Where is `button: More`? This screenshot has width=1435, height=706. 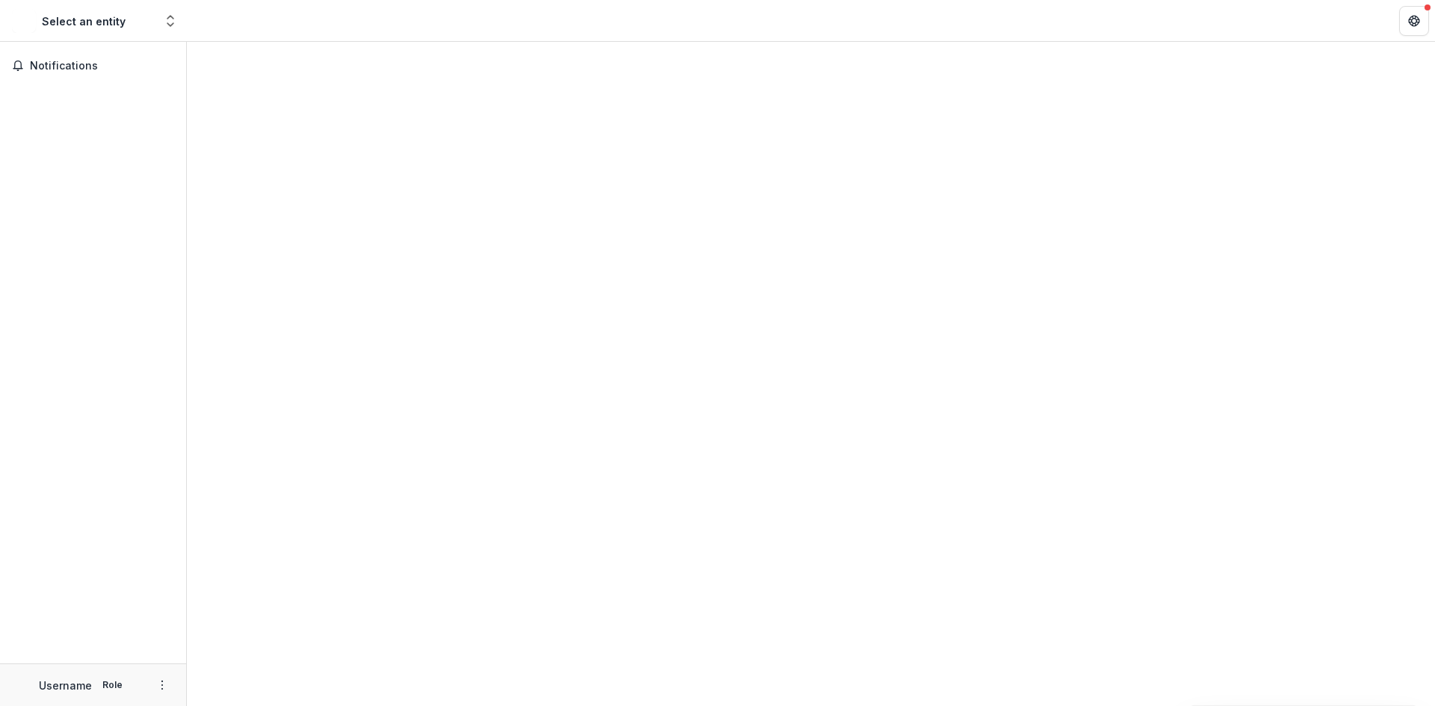 button: More is located at coordinates (162, 685).